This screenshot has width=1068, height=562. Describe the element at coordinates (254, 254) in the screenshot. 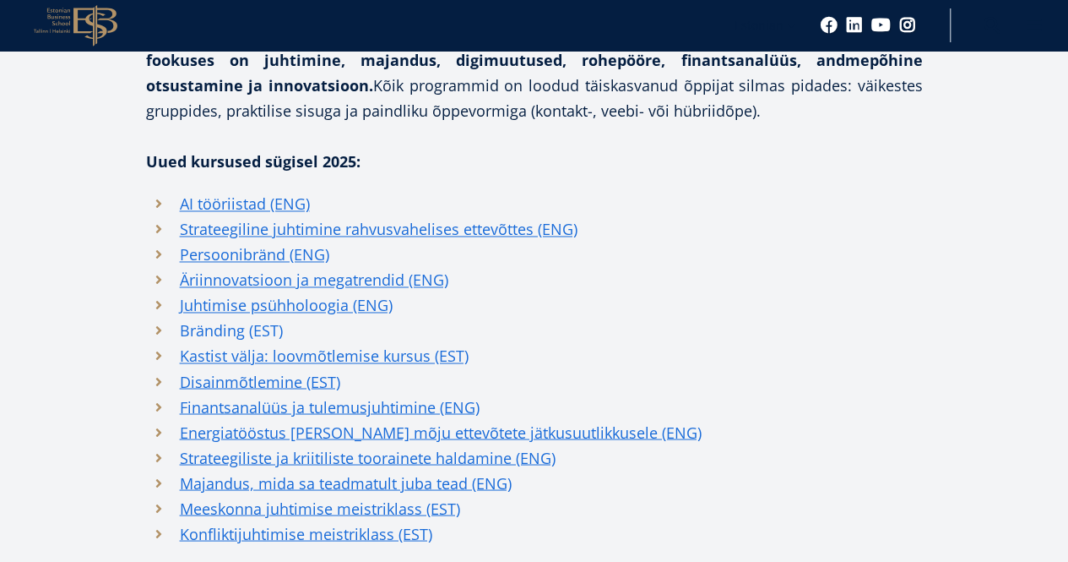

I see `a: Persoonibränd (ENG)` at that location.